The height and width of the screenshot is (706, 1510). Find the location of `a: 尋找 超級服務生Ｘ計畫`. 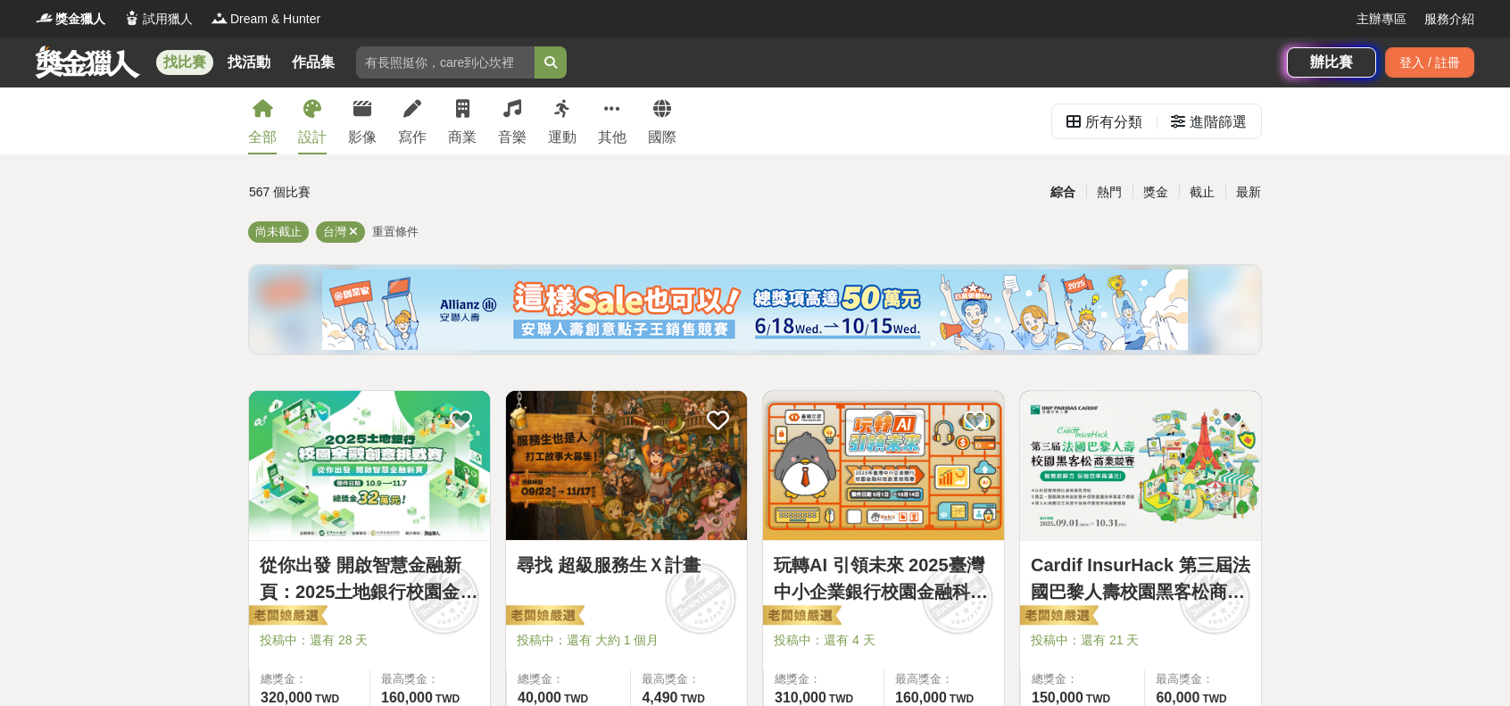

a: 尋找 超級服務生Ｘ計畫 is located at coordinates (626, 565).